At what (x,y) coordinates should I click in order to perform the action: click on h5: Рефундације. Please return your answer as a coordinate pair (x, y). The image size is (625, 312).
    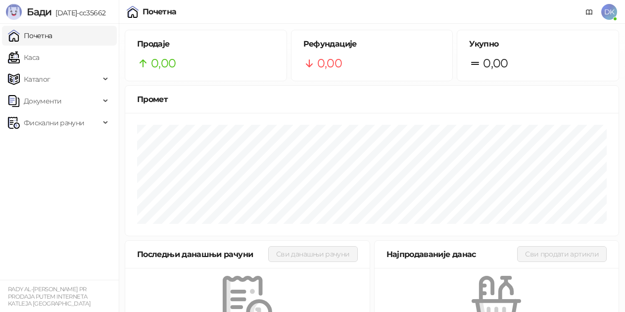
    Looking at the image, I should click on (372, 44).